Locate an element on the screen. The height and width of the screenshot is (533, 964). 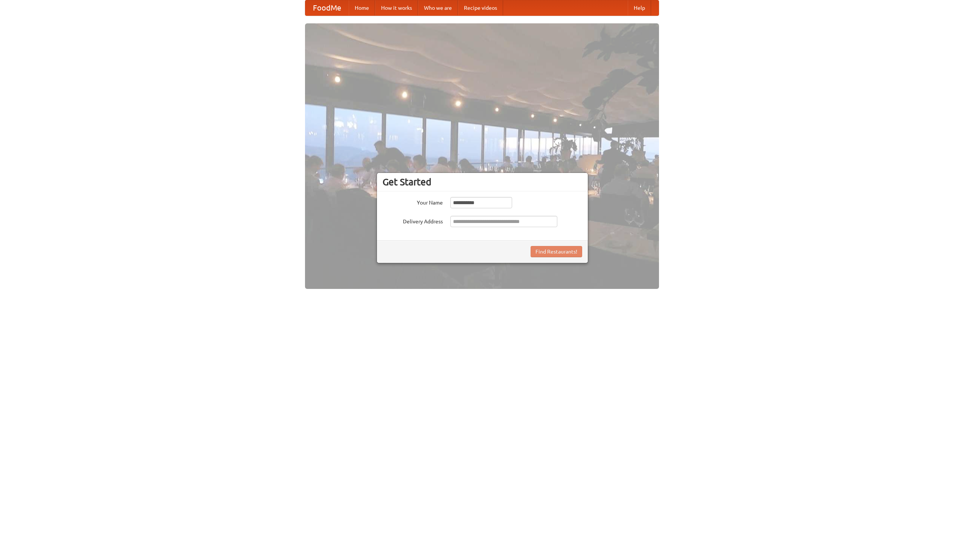
h3: Get Started is located at coordinates (482, 182).